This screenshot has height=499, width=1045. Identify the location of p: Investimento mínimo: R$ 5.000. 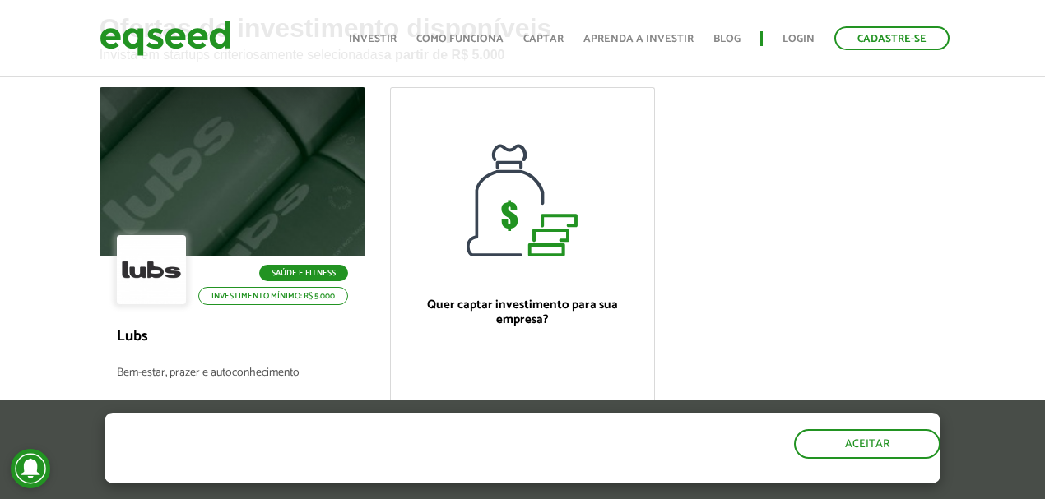
(273, 296).